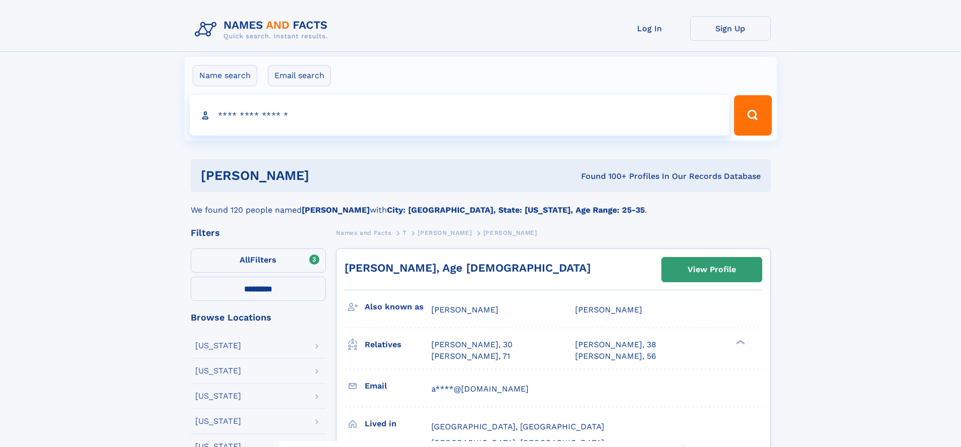 The width and height of the screenshot is (961, 447). Describe the element at coordinates (398, 386) in the screenshot. I see `h3: Email` at that location.